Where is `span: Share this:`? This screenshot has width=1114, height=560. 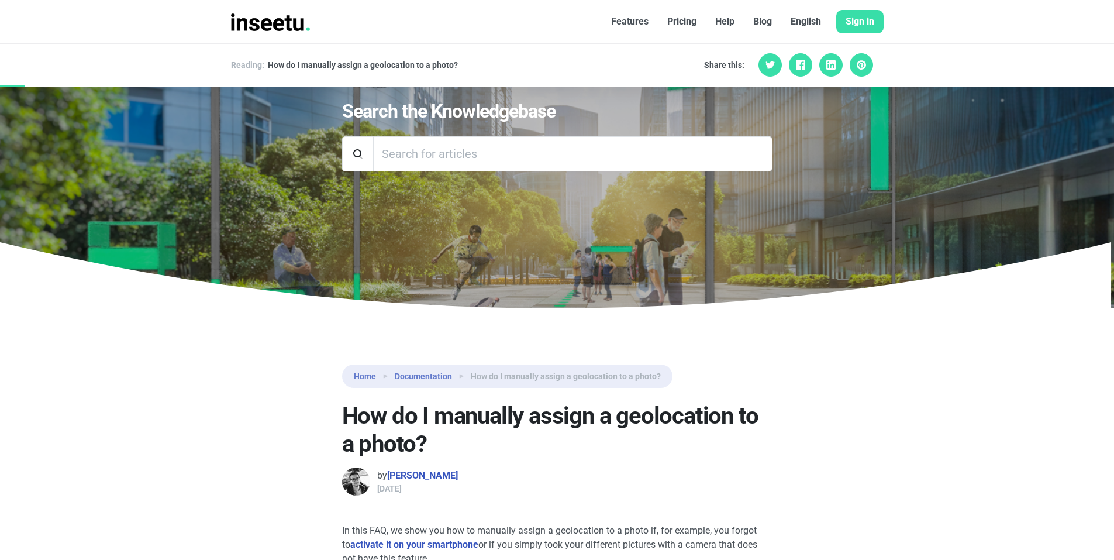
span: Share this: is located at coordinates (724, 65).